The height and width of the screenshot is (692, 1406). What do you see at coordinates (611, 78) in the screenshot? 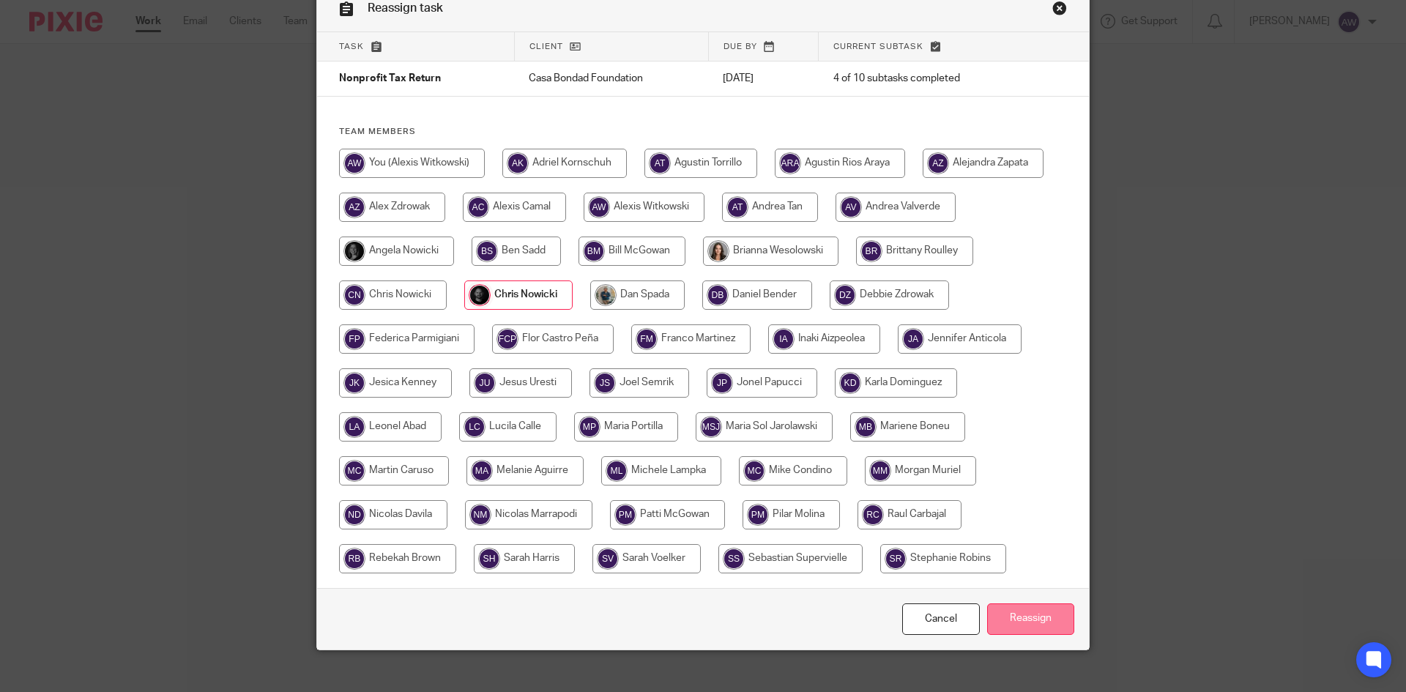
I see `p: Casa Bondad Foundation` at bounding box center [611, 78].